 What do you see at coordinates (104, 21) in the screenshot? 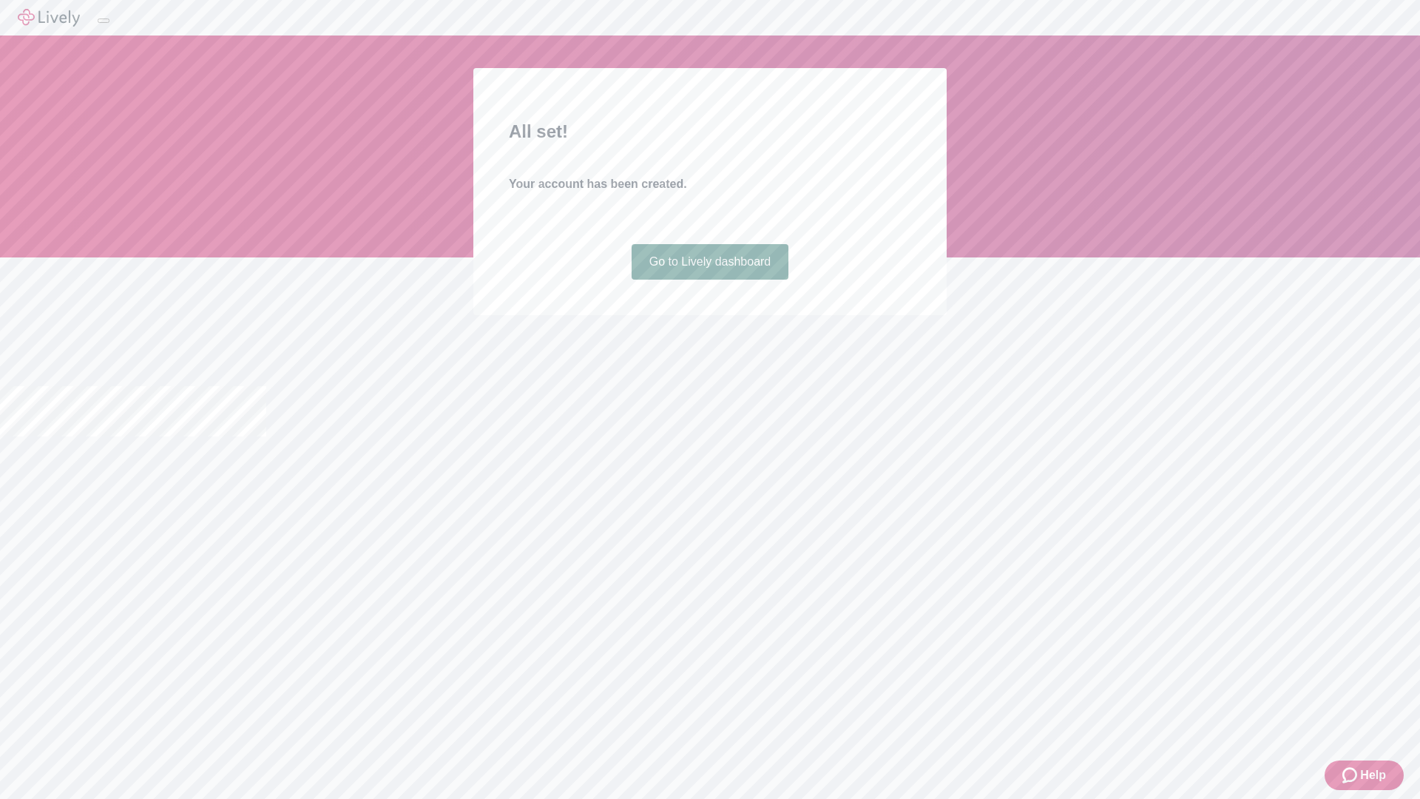
I see `button: Log out` at bounding box center [104, 21].